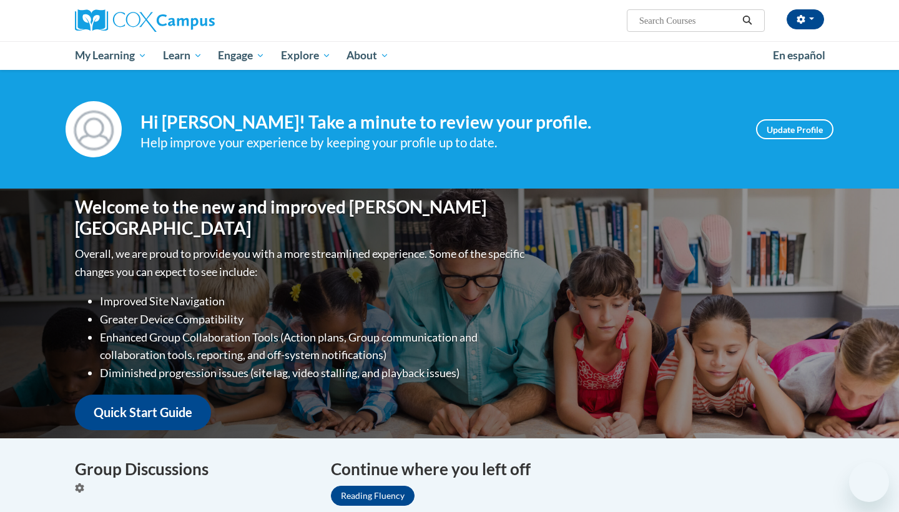 The height and width of the screenshot is (512, 899). Describe the element at coordinates (314, 301) in the screenshot. I see `li: Improved Site Navigation` at that location.